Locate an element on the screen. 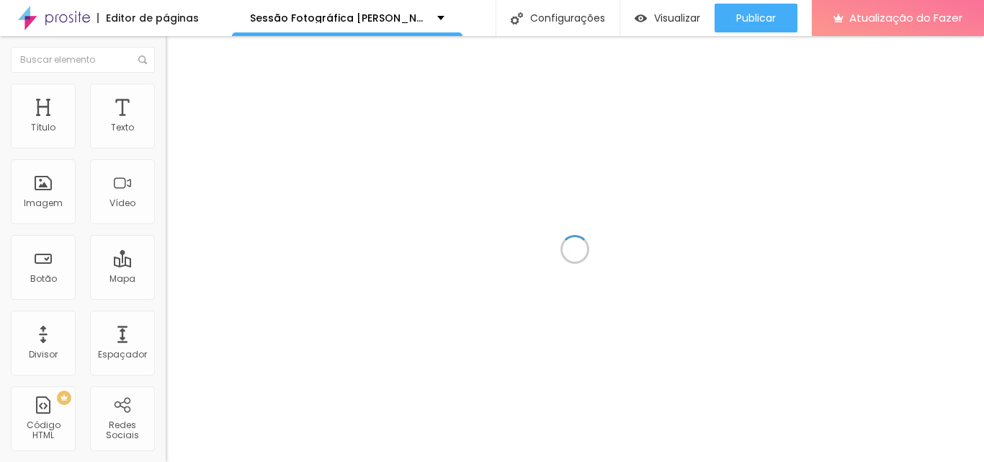 This screenshot has width=984, height=462. font: Espaçador is located at coordinates (123, 354).